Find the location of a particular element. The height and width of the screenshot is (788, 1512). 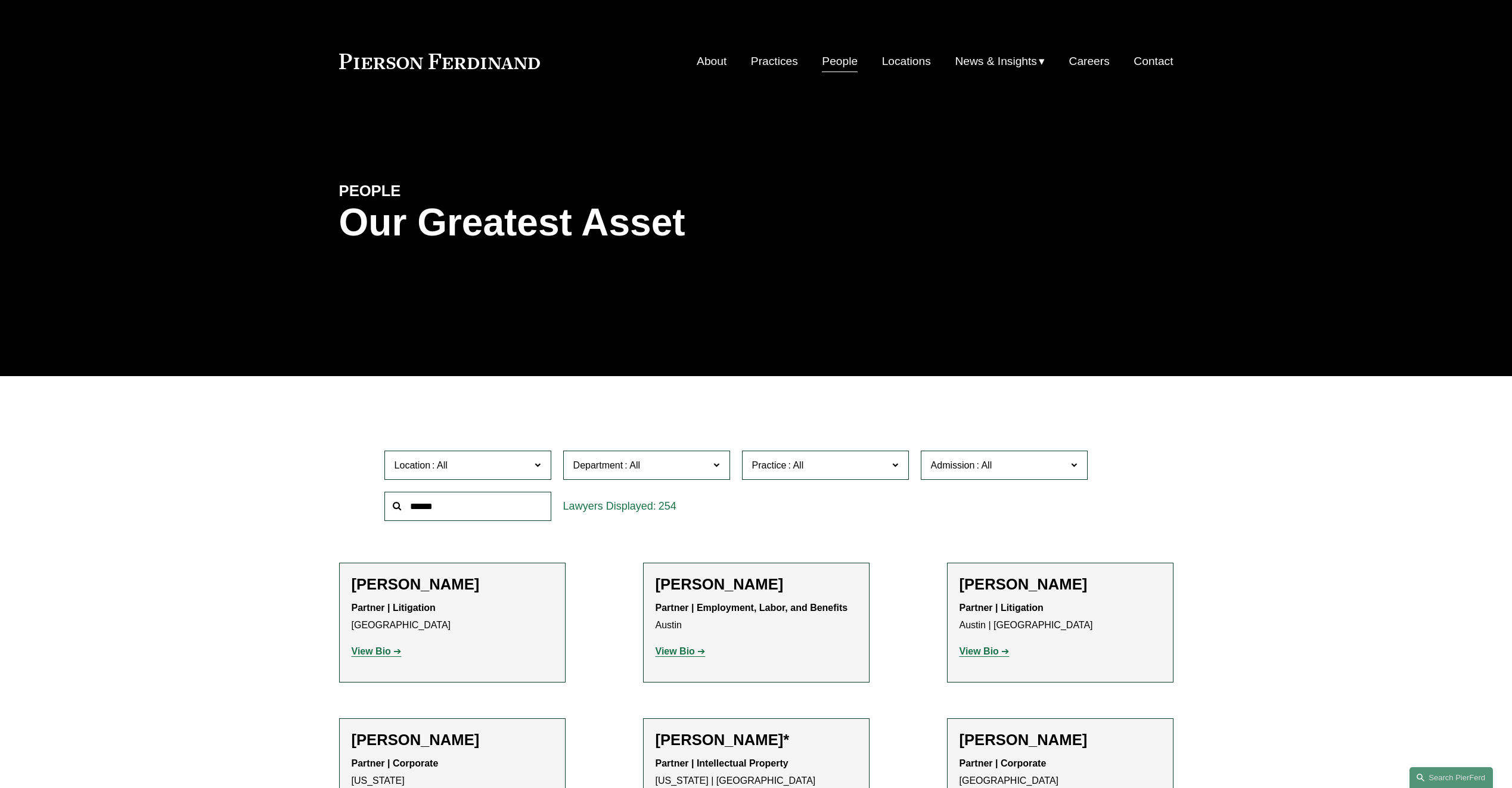

strong: Partner | Intellectual Property is located at coordinates (721, 764).